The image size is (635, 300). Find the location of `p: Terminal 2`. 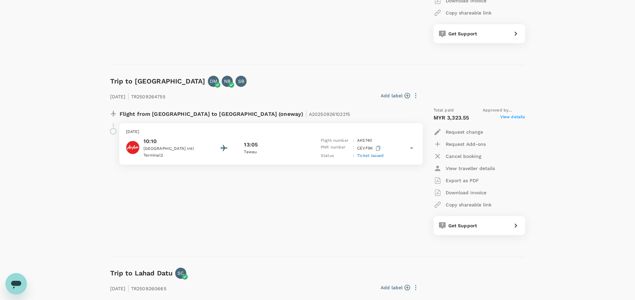

p: Terminal 2 is located at coordinates (174, 156).